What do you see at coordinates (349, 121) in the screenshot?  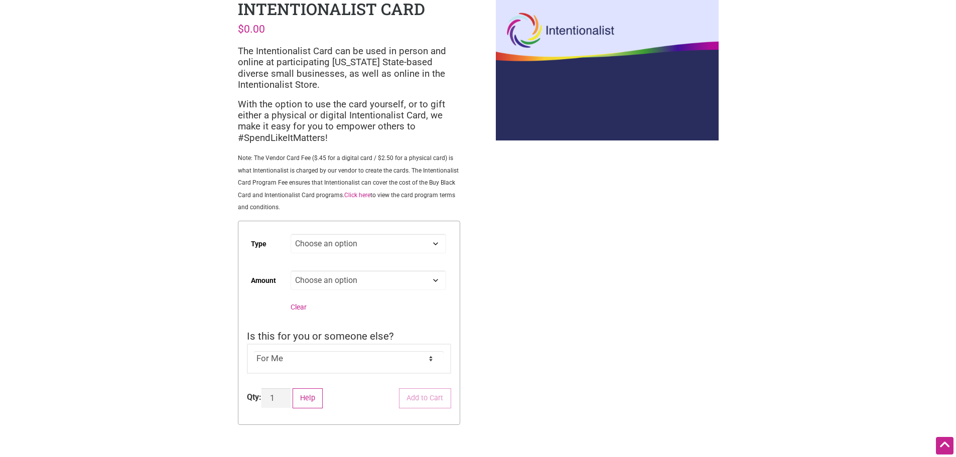 I see `p: With the option to use the card yourself, or to gift either a physical or digital Intentionalist ...` at bounding box center [349, 121].